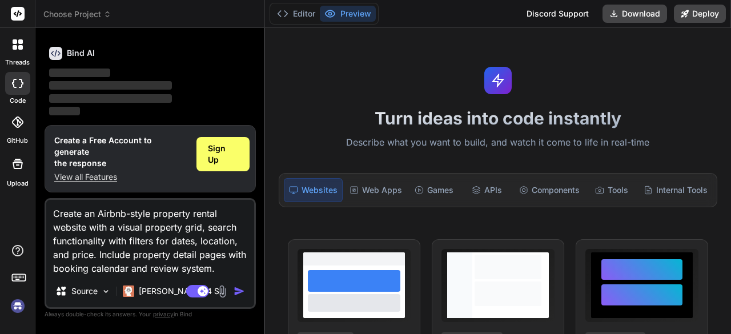 The width and height of the screenshot is (731, 334). What do you see at coordinates (129, 291) in the screenshot?
I see `img: Claude 4 Sonnet` at bounding box center [129, 291].